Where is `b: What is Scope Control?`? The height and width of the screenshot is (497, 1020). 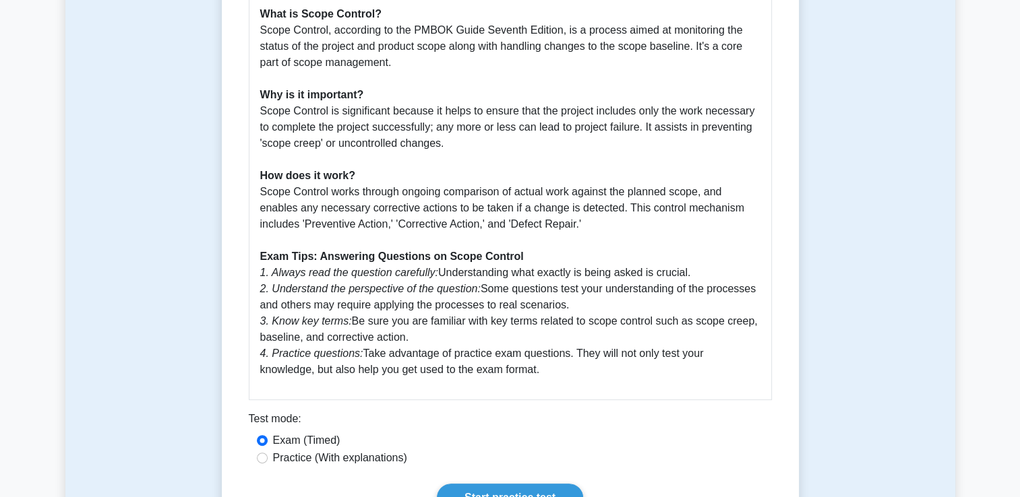 b: What is Scope Control? is located at coordinates (321, 13).